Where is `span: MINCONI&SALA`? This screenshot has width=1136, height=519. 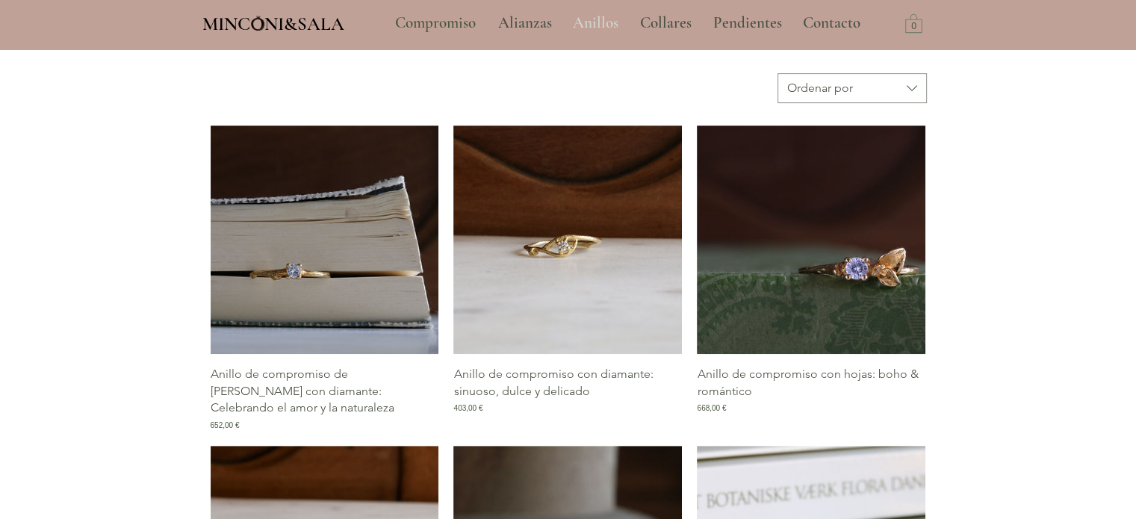
span: MINCONI&SALA is located at coordinates (273, 24).